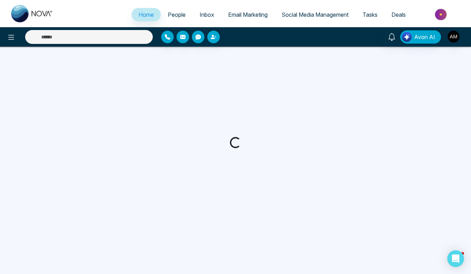  I want to click on img: Lead Flow, so click(407, 37).